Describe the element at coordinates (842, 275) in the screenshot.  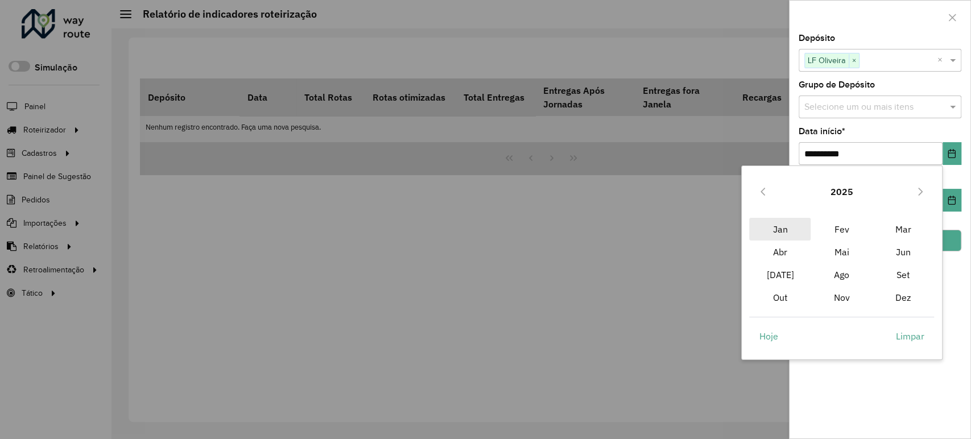
I see `span: Ago` at that location.